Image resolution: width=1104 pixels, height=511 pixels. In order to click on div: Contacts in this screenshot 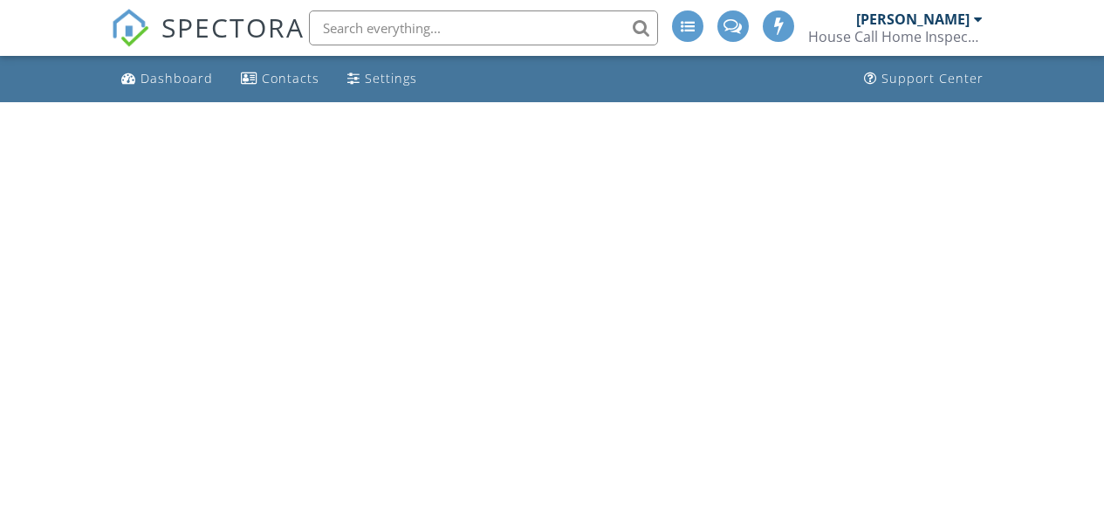, I will do `click(291, 78)`.